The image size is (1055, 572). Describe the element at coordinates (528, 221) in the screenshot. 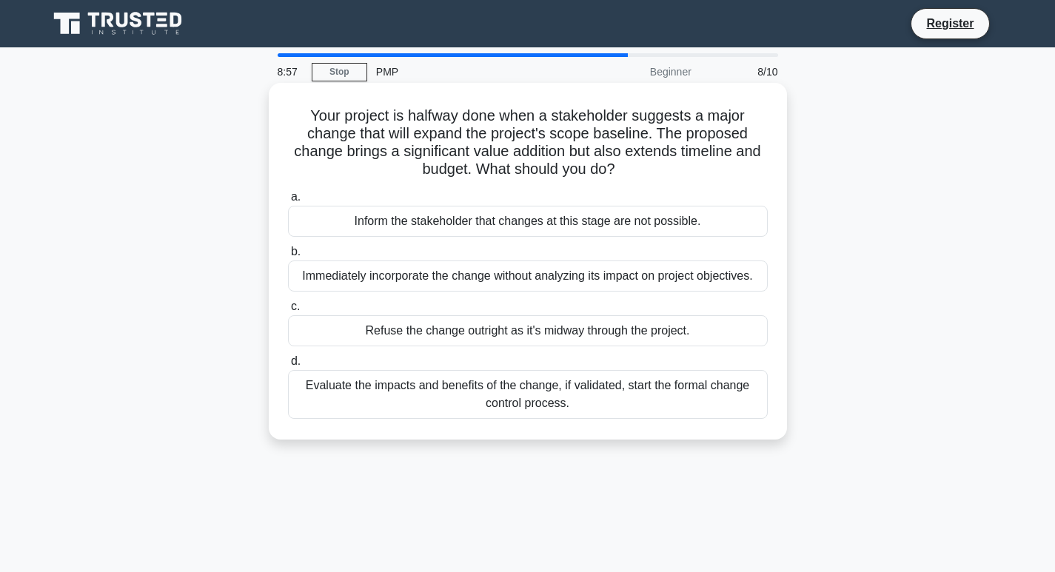

I see `div: Inform the stakeholder that changes at this stage are not possible.` at that location.